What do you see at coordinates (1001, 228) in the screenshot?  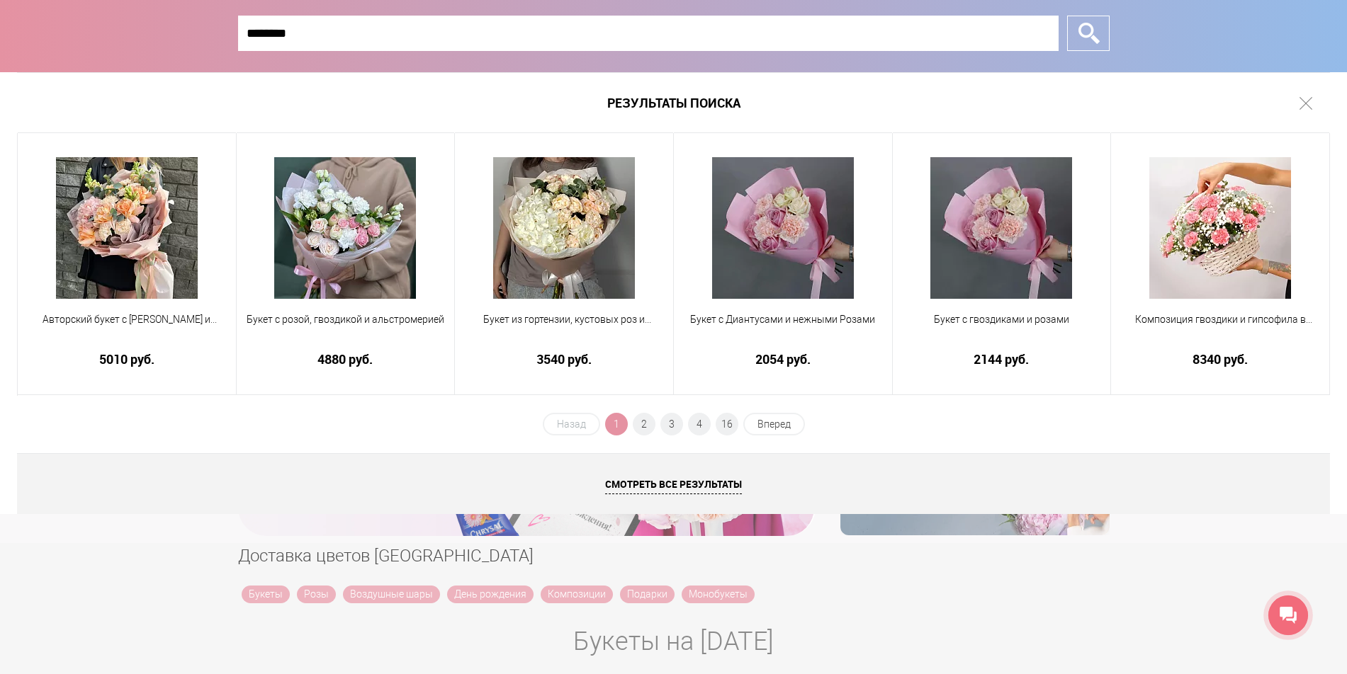 I see `img: Букет с гвоздиками и розами` at bounding box center [1001, 228].